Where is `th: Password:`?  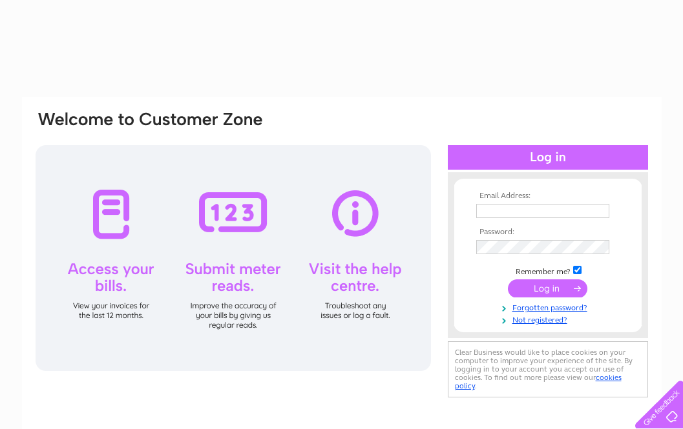 th: Password: is located at coordinates (548, 233).